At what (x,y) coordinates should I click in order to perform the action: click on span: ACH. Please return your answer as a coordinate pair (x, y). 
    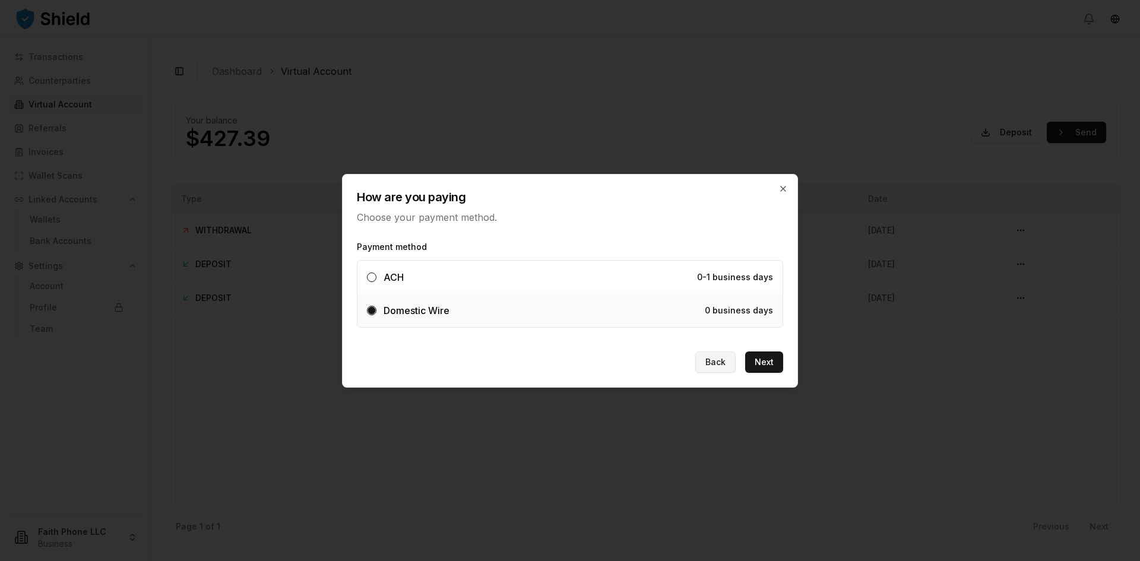
    Looking at the image, I should click on (394, 277).